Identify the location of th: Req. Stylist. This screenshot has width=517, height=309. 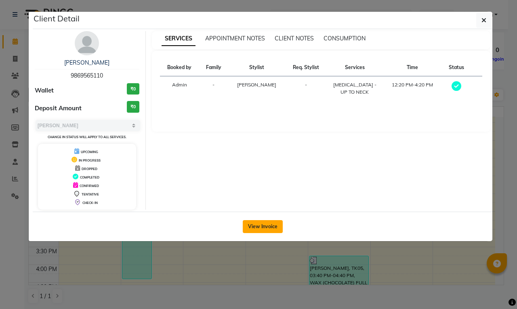
(306, 68).